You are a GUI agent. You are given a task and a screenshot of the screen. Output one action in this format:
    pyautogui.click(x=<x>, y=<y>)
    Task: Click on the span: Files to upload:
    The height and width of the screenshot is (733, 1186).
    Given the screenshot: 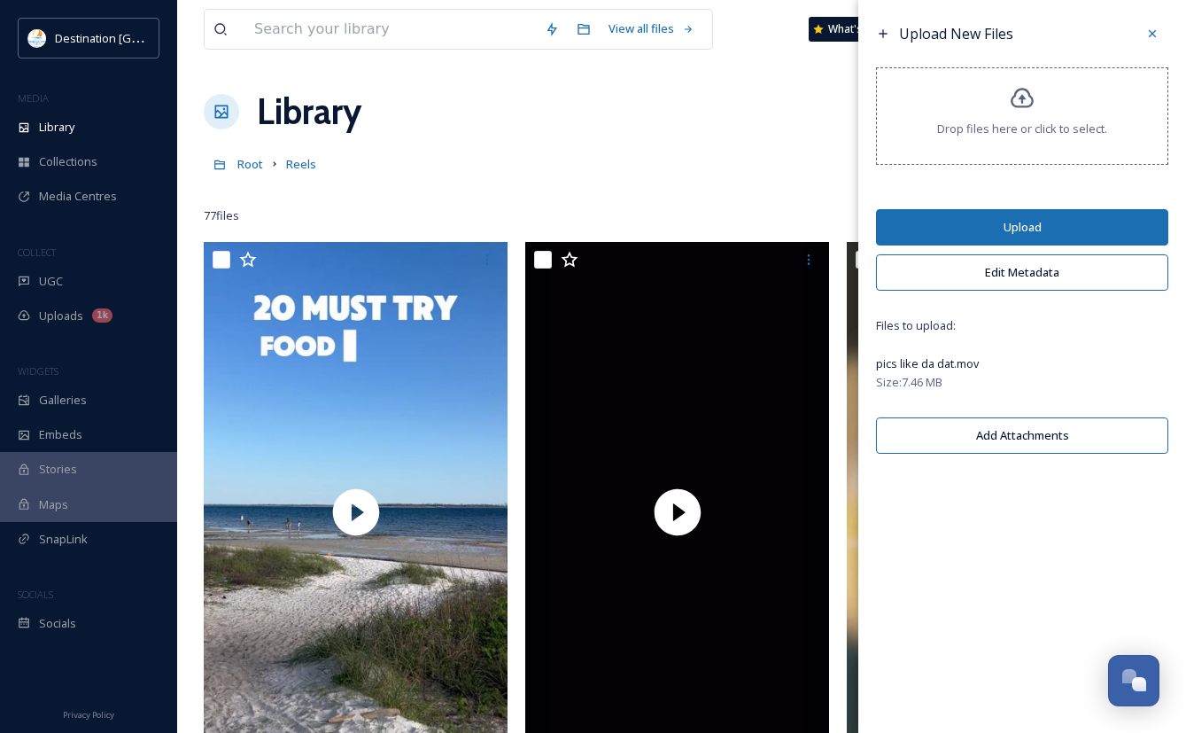 What is the action you would take?
    pyautogui.click(x=1022, y=325)
    